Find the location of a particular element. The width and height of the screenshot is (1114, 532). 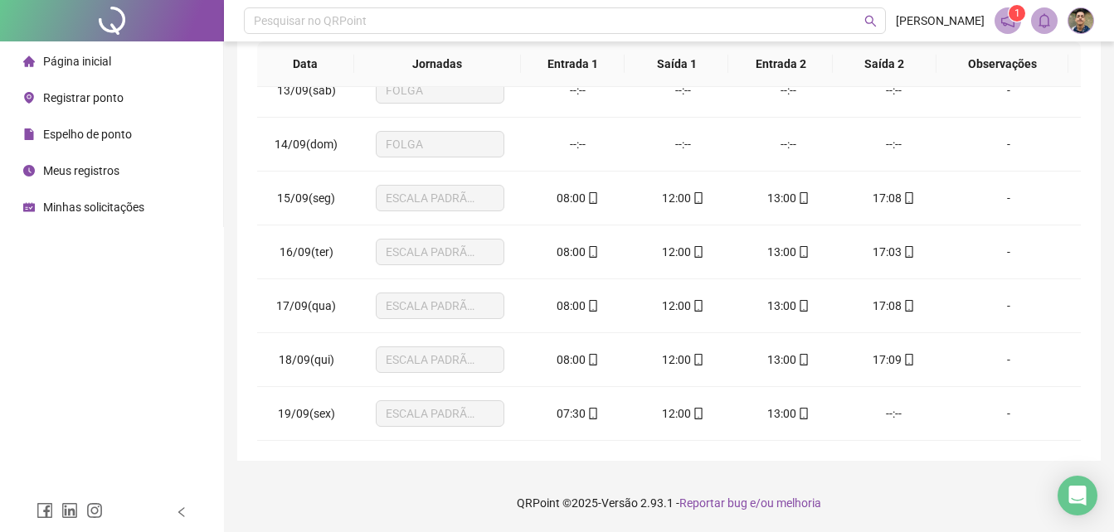

span: notification is located at coordinates (1007, 21).